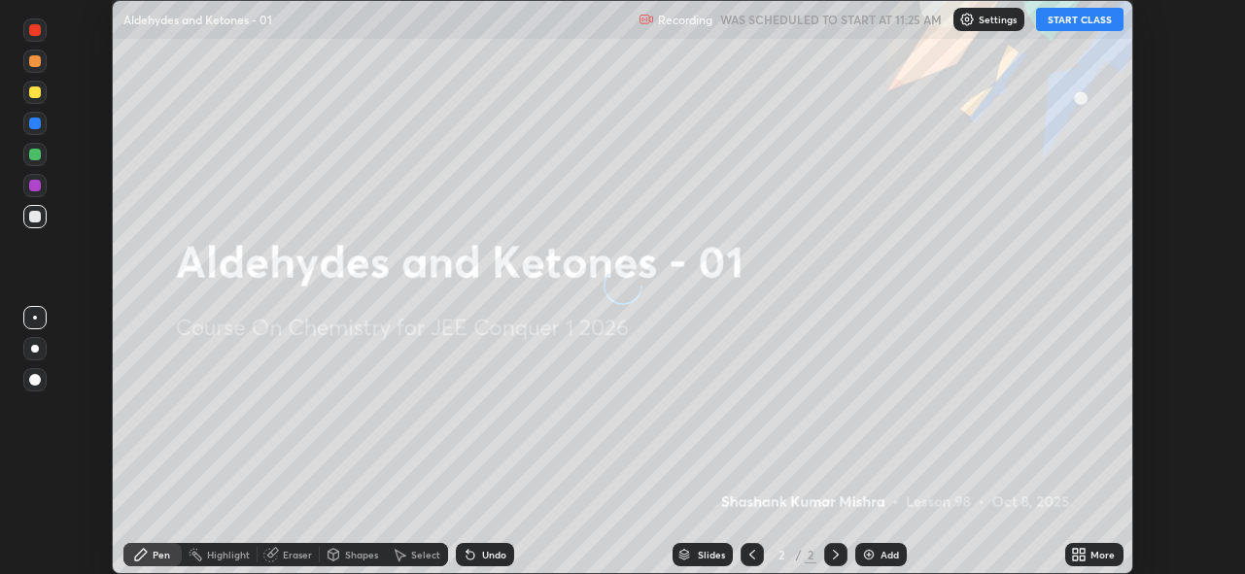 This screenshot has height=574, width=1245. What do you see at coordinates (228, 555) in the screenshot?
I see `div: Highlight` at bounding box center [228, 555].